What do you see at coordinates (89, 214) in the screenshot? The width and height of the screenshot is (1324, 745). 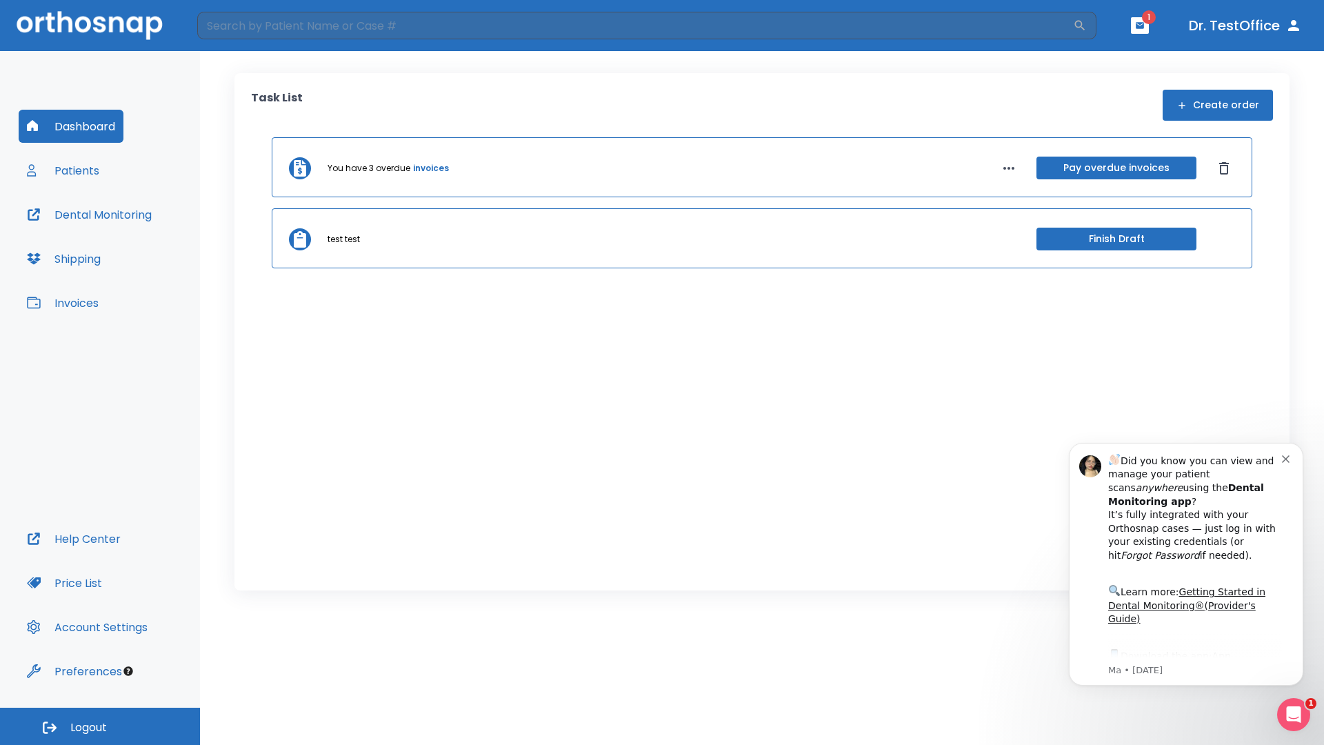 I see `button: Dental Monitoring` at bounding box center [89, 214].